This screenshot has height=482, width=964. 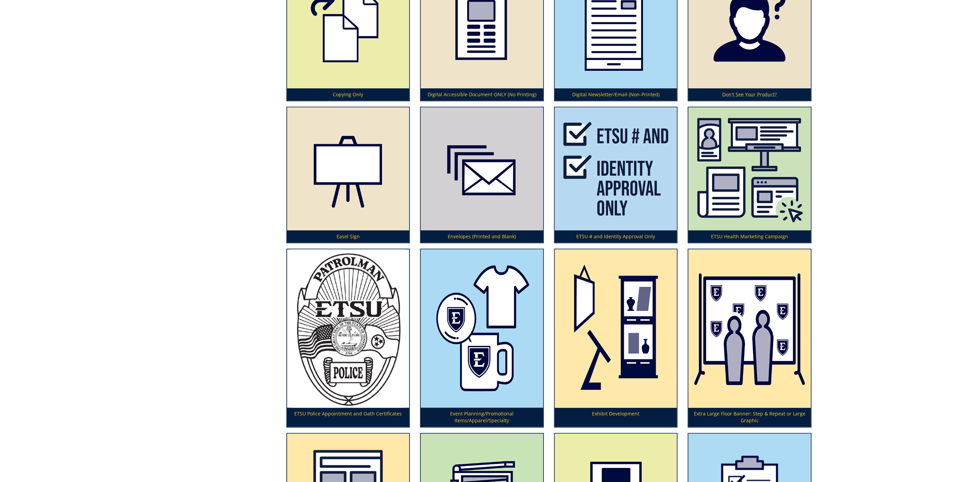 What do you see at coordinates (616, 236) in the screenshot?
I see `p: ETSU # and Identity Approval Only` at bounding box center [616, 236].